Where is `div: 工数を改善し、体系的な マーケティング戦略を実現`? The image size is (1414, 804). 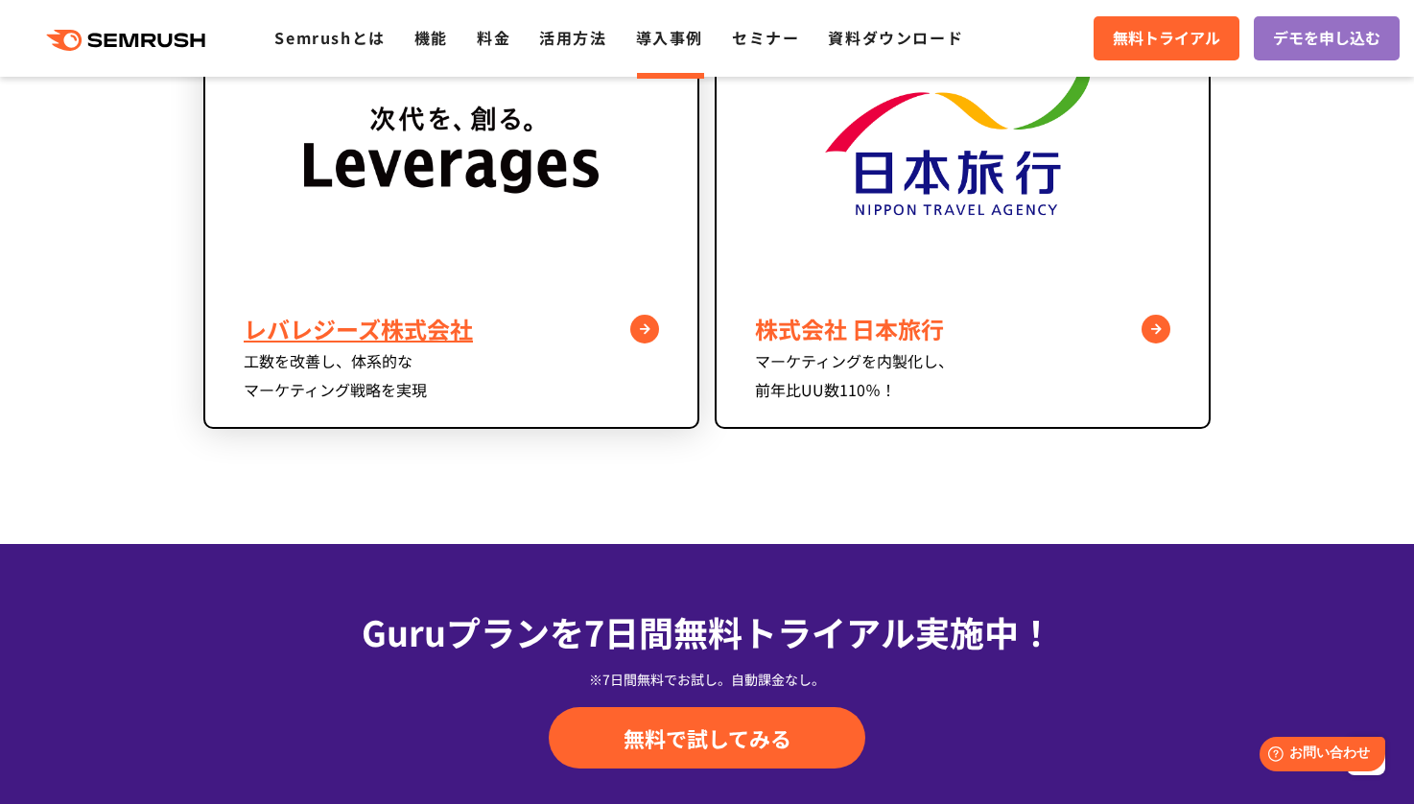 div: 工数を改善し、体系的な マーケティング戦略を実現 is located at coordinates (451, 375).